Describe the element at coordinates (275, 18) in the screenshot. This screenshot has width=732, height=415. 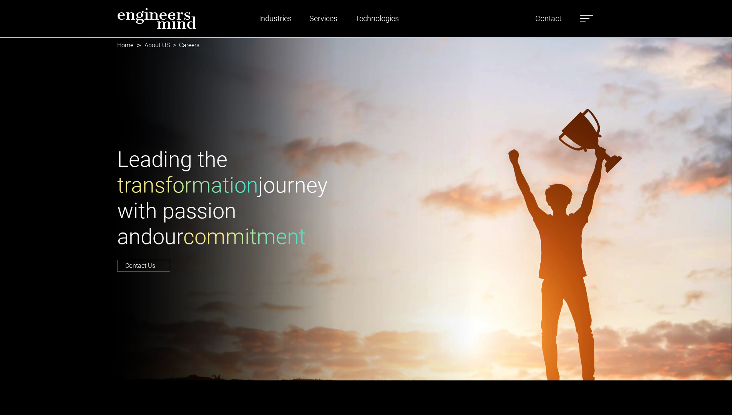
I see `a: Industries` at that location.